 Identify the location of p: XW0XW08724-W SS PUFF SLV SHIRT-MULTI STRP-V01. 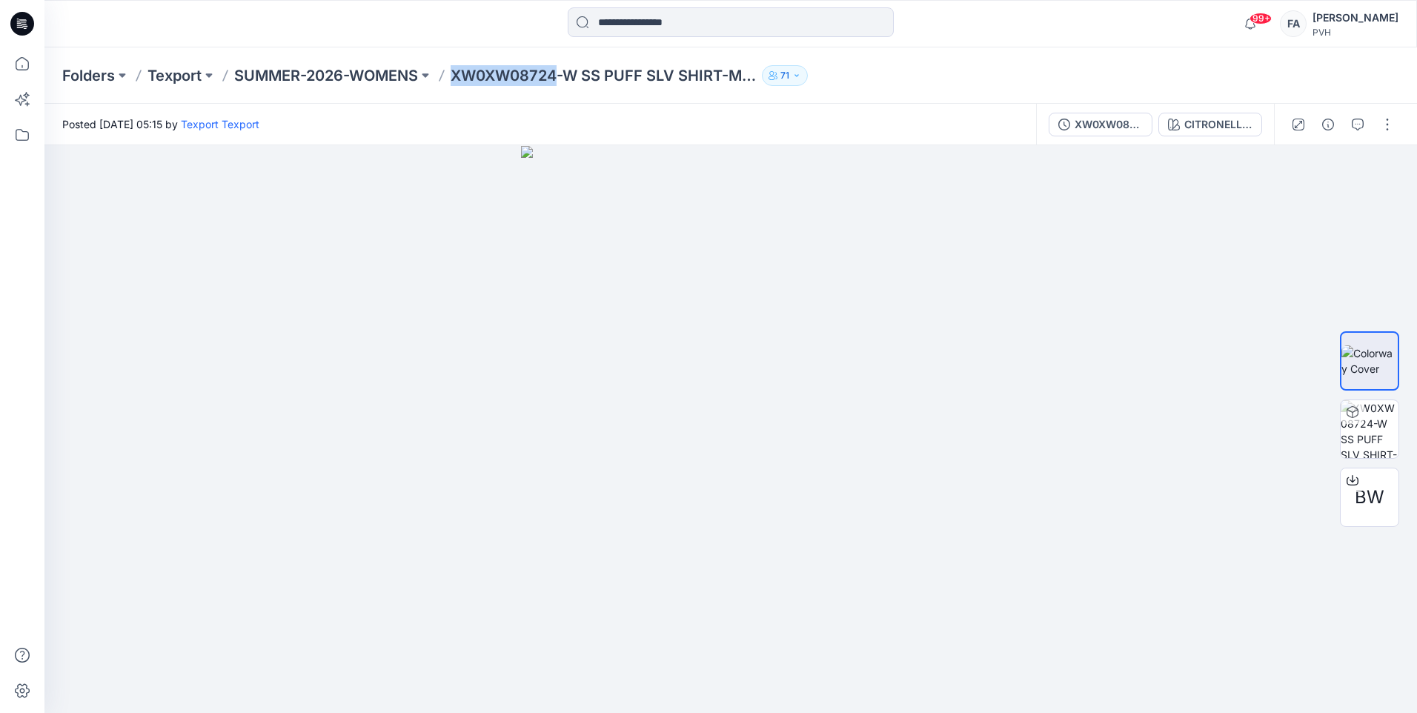
(603, 76).